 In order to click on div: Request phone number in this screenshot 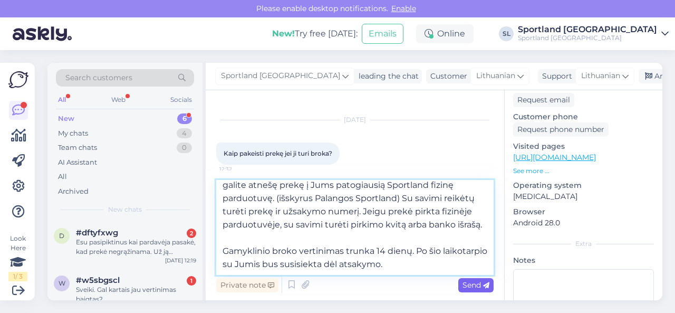, I will do `click(561, 129)`.